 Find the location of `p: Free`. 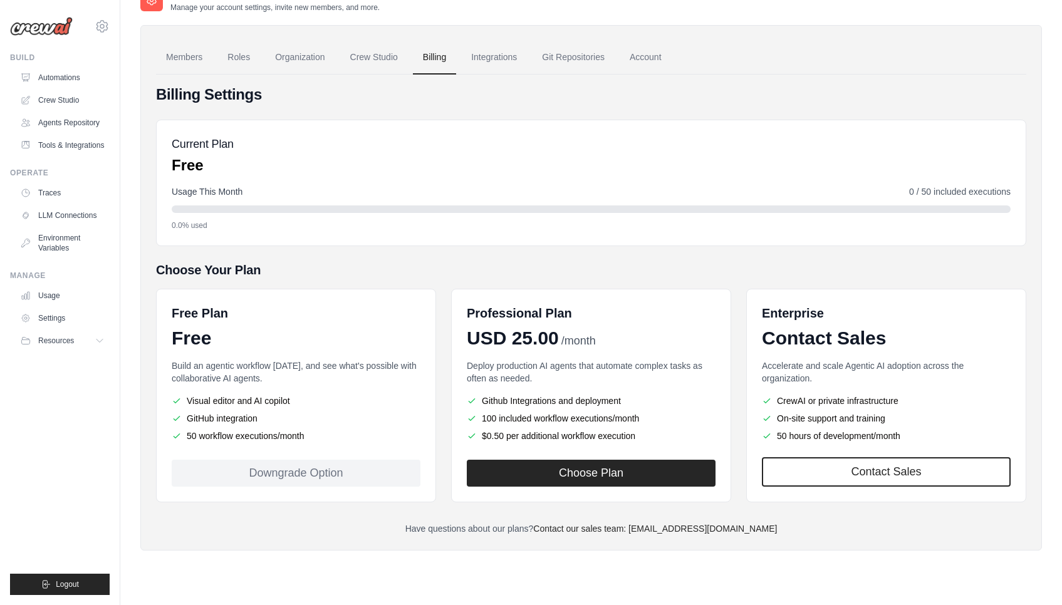

p: Free is located at coordinates (202, 165).